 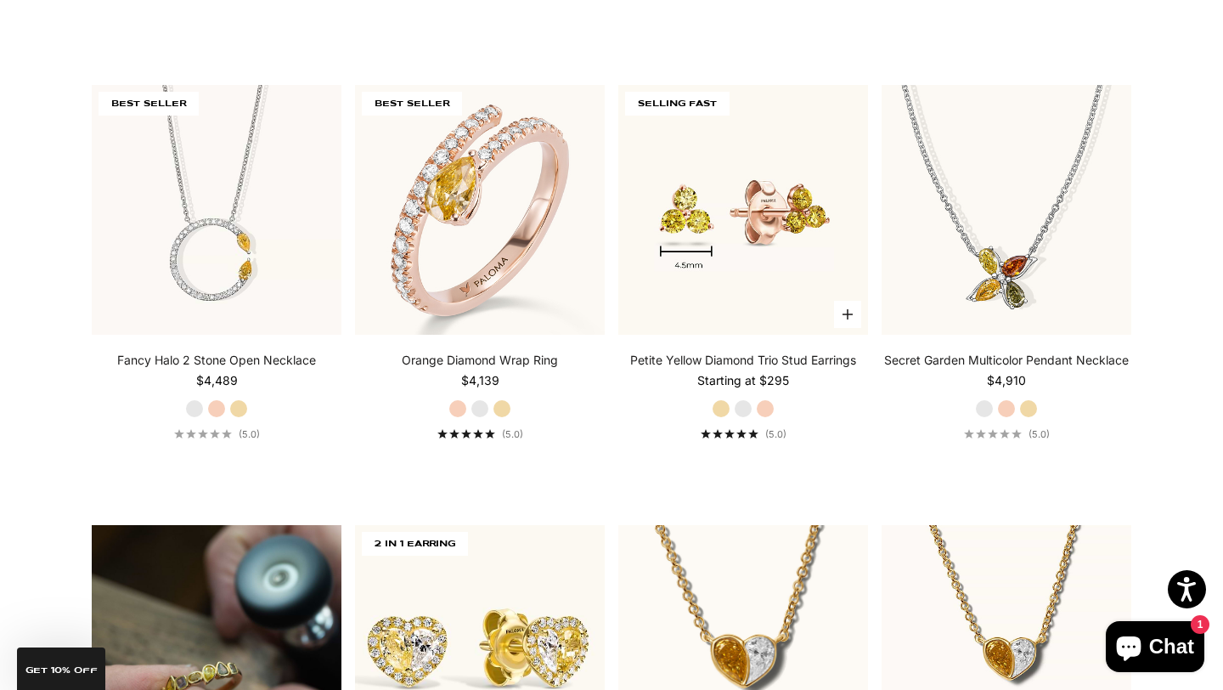 What do you see at coordinates (480, 360) in the screenshot?
I see `a: Orange Diamond Wrap Ring` at bounding box center [480, 360].